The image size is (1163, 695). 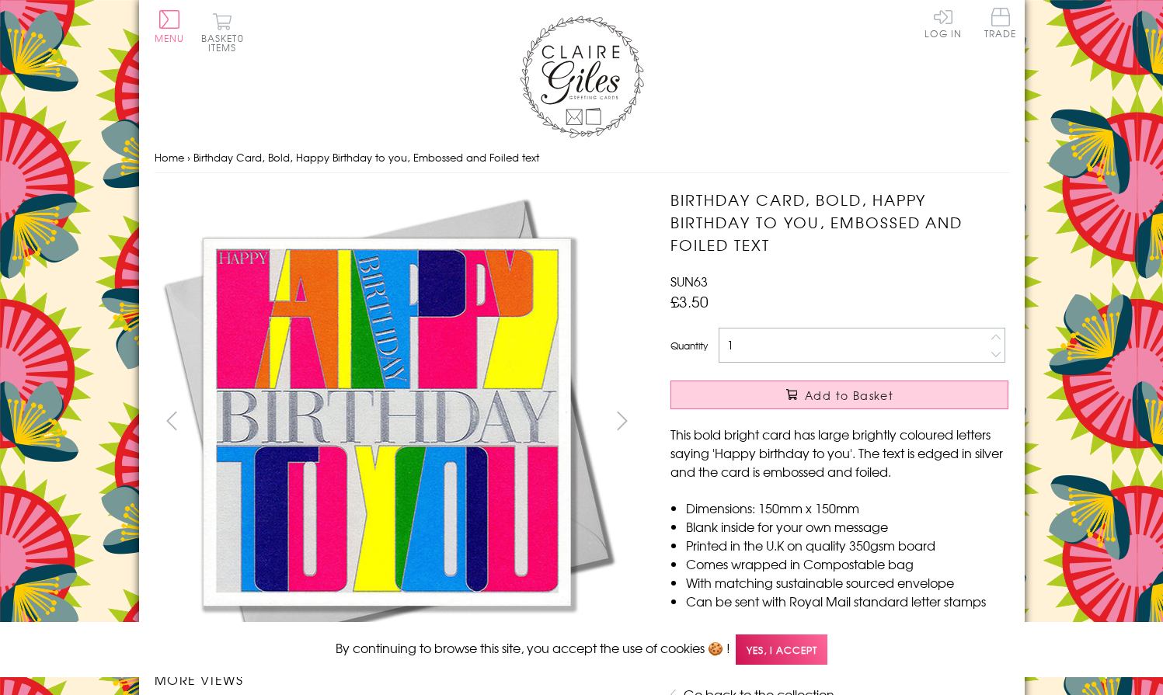 What do you see at coordinates (781, 649) in the screenshot?
I see `span: Yes, I accept` at bounding box center [781, 649].